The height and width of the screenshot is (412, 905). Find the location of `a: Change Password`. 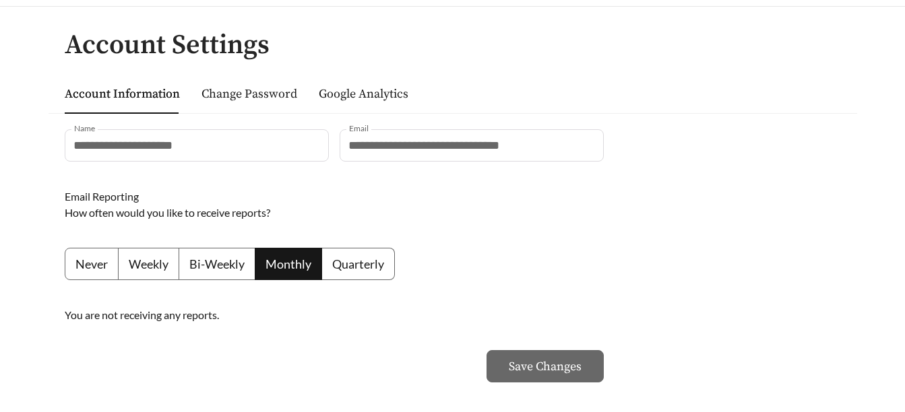

a: Change Password is located at coordinates (249, 94).